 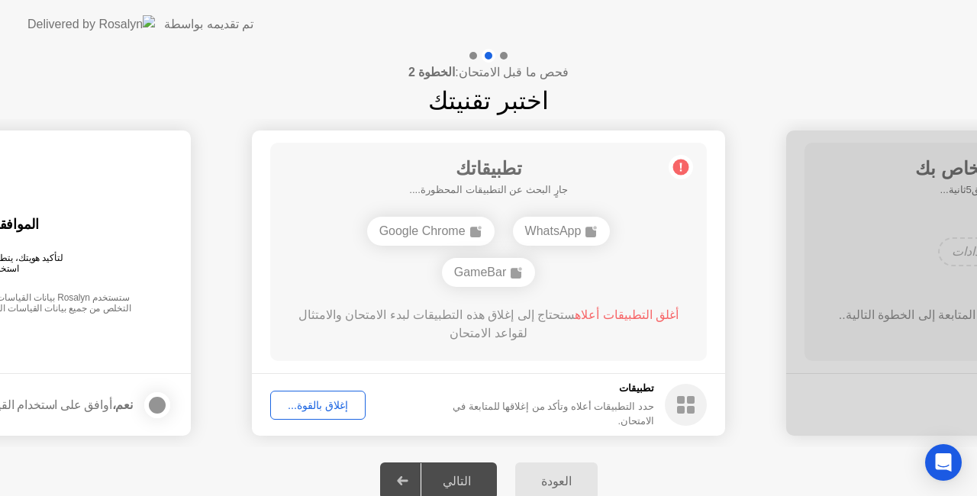 What do you see at coordinates (488, 190) in the screenshot?
I see `h5: جارٍ البحث عن التطبيقات المحظورة....` at bounding box center [488, 190].